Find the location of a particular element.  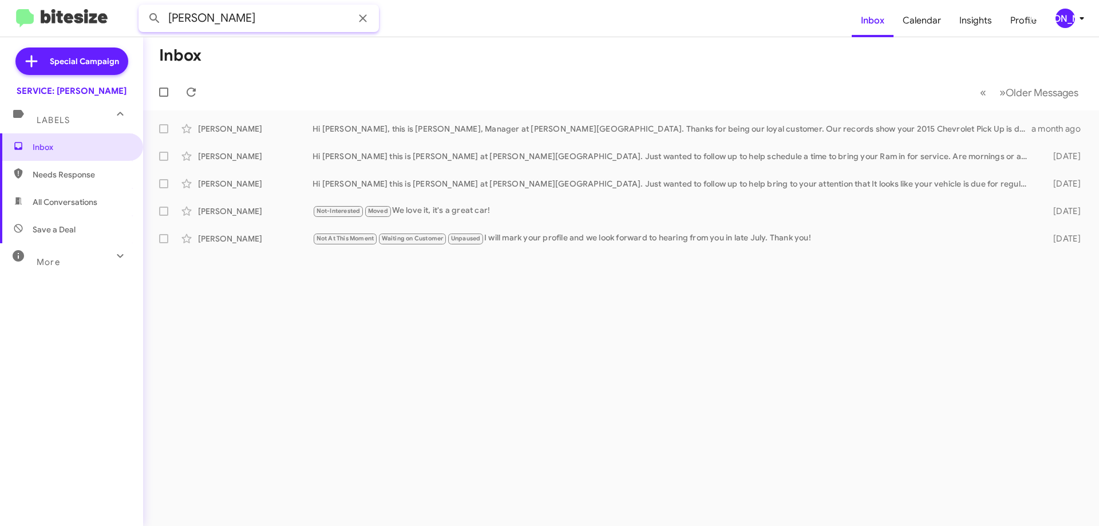

input: Search is located at coordinates (259, 18).